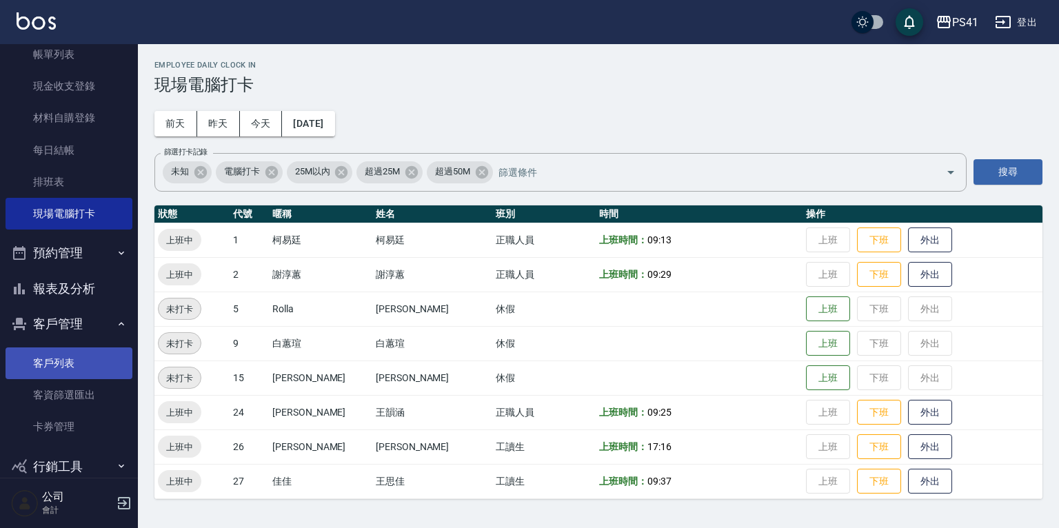 The height and width of the screenshot is (528, 1059). What do you see at coordinates (699, 214) in the screenshot?
I see `th: 時間` at bounding box center [699, 214].